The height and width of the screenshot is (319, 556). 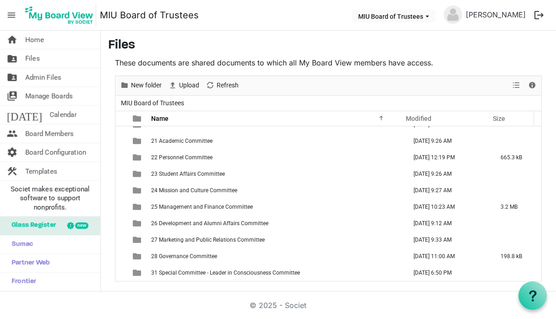 I want to click on span: Frontier, so click(x=22, y=282).